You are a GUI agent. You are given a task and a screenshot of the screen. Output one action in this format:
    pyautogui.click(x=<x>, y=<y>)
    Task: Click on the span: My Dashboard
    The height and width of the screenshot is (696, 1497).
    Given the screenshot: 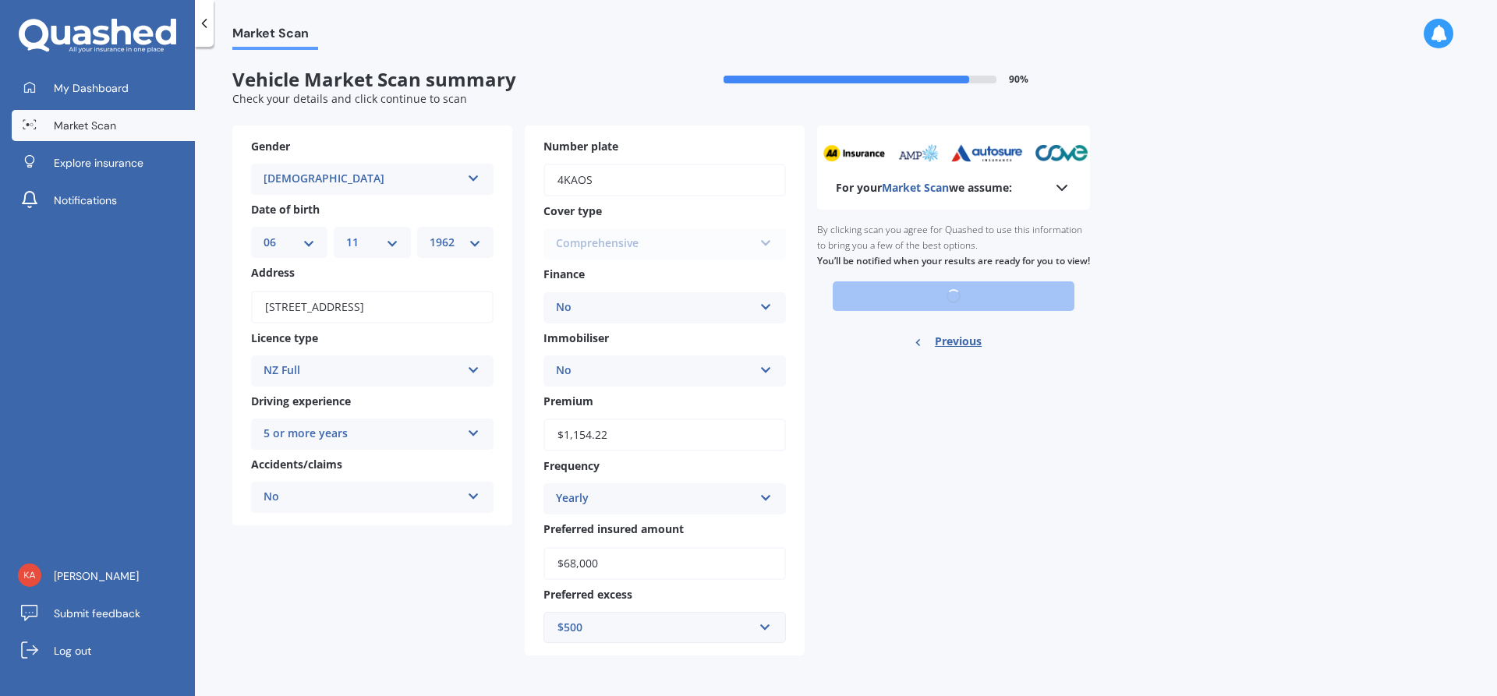 What is the action you would take?
    pyautogui.click(x=91, y=88)
    